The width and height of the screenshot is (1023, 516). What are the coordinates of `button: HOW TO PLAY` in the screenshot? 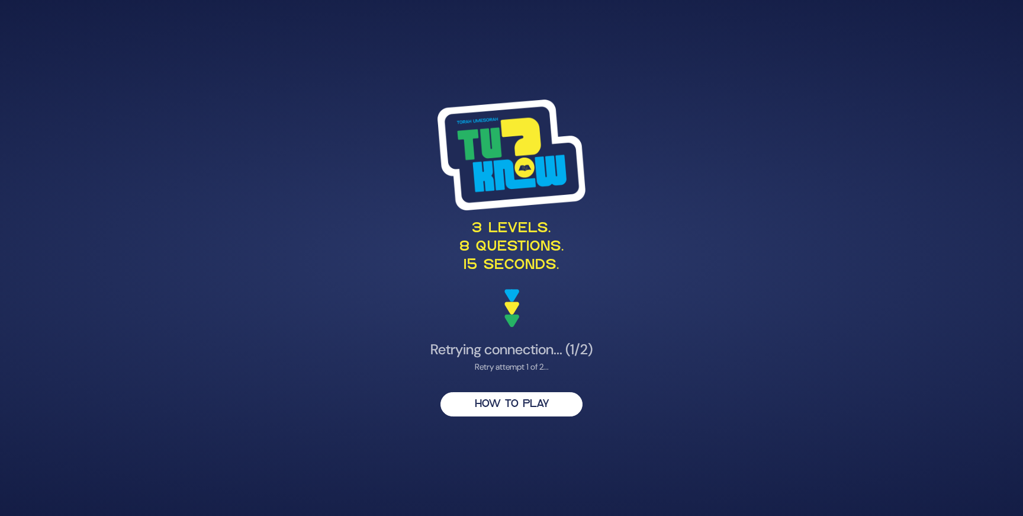 It's located at (512, 404).